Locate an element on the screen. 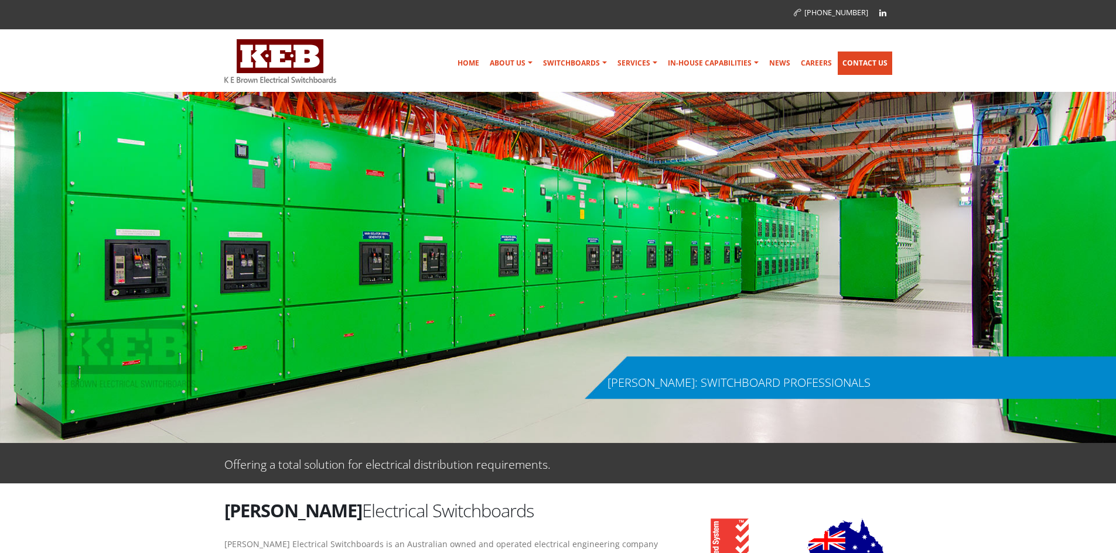 This screenshot has width=1116, height=553. a: News is located at coordinates (779, 63).